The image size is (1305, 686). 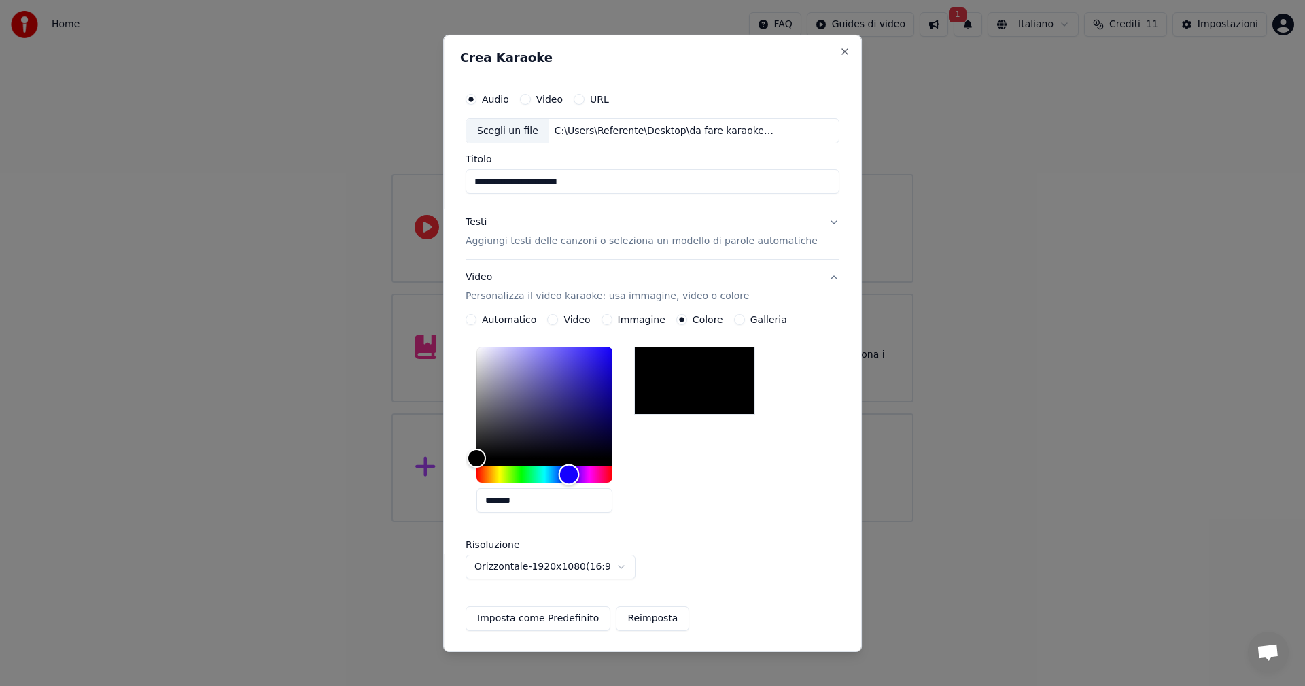 What do you see at coordinates (534, 544) in the screenshot?
I see `label: Risoluzione` at bounding box center [534, 544].